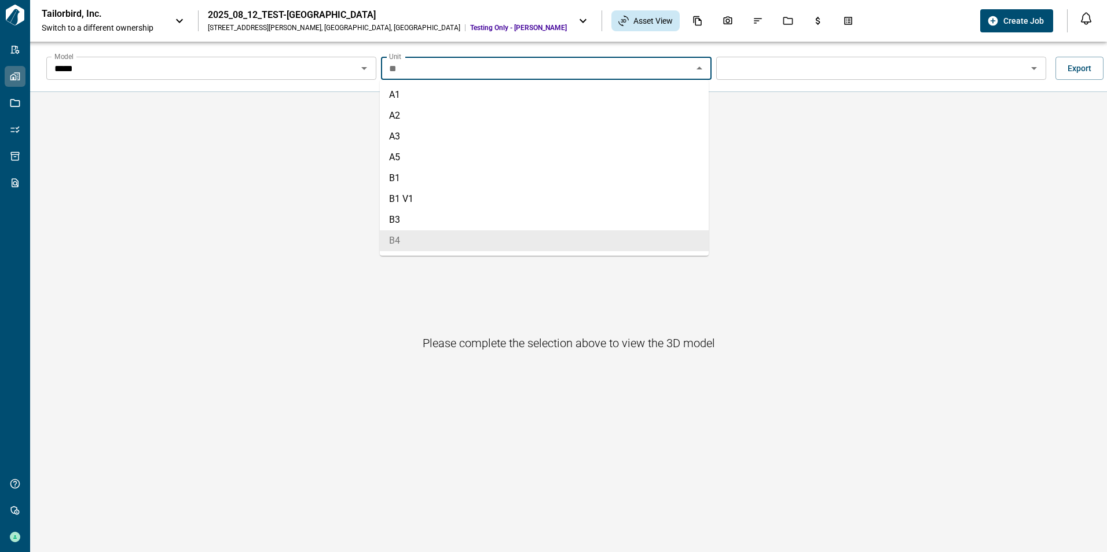 The height and width of the screenshot is (552, 1107). I want to click on li: A2, so click(544, 116).